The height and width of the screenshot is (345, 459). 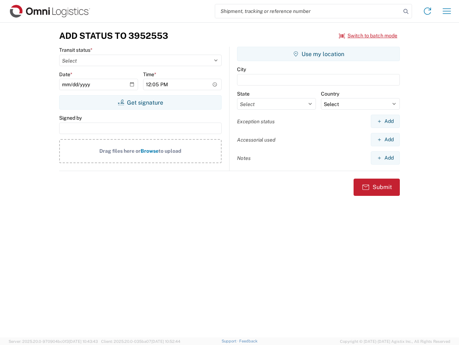 I want to click on label: City, so click(x=242, y=69).